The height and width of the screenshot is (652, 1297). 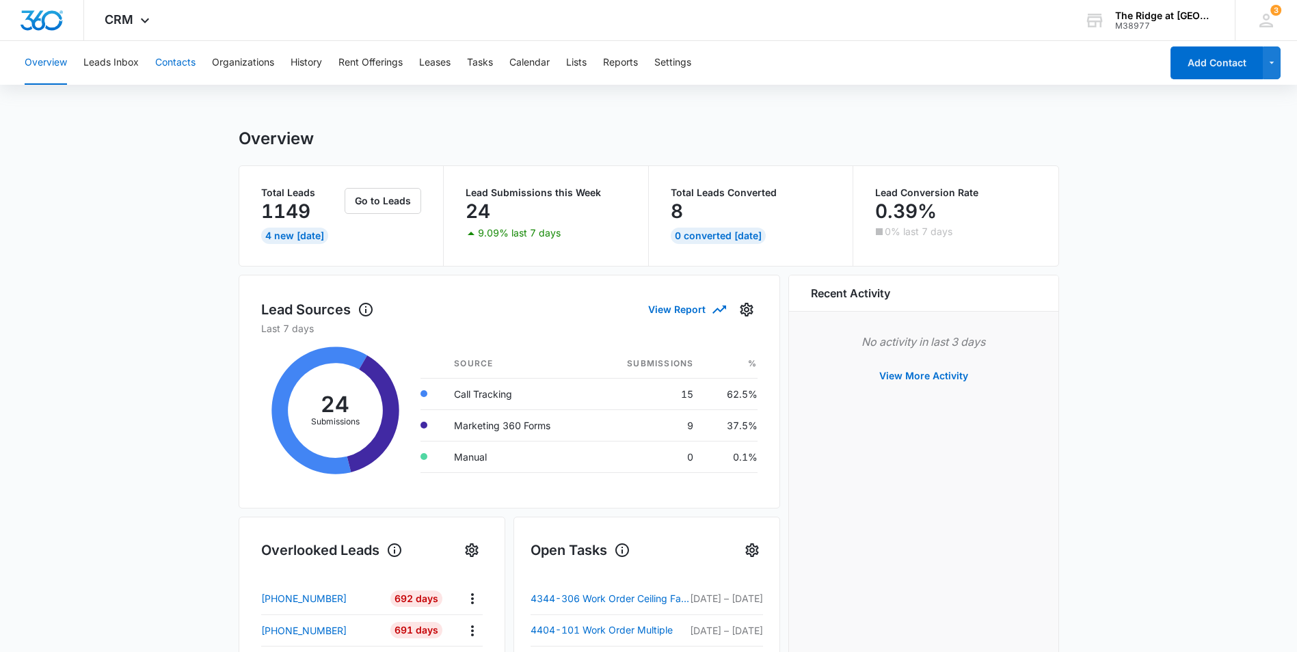 What do you see at coordinates (478, 211) in the screenshot?
I see `p: 24` at bounding box center [478, 211].